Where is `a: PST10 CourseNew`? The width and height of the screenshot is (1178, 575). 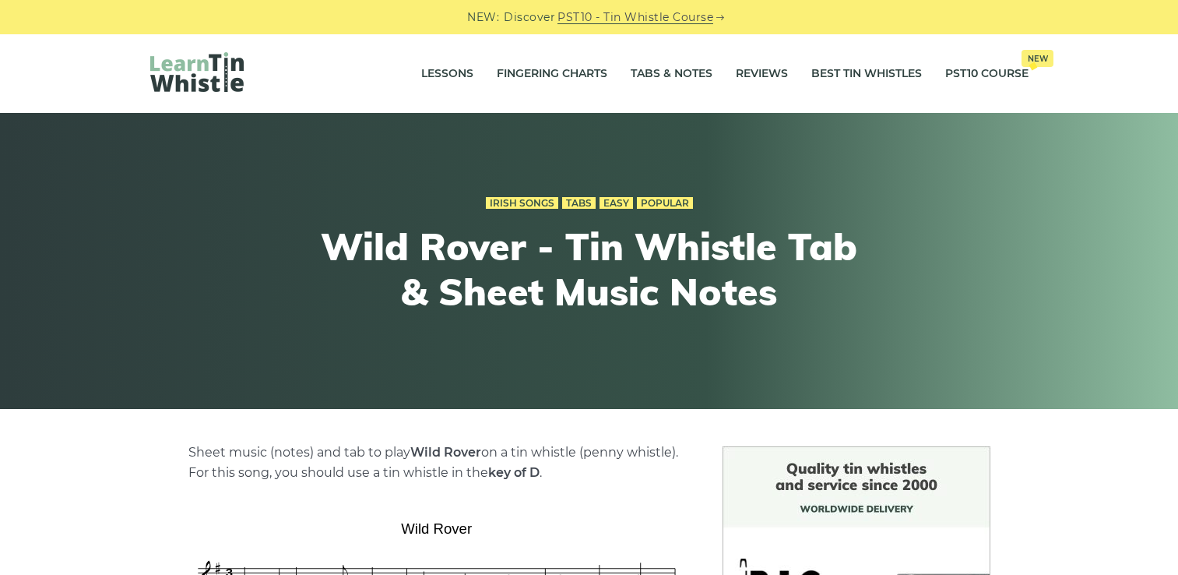 a: PST10 CourseNew is located at coordinates (986, 74).